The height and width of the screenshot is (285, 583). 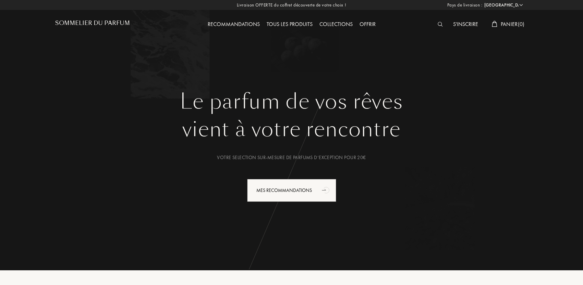 What do you see at coordinates (440, 24) in the screenshot?
I see `img: search_icn_white.svg` at bounding box center [440, 24].